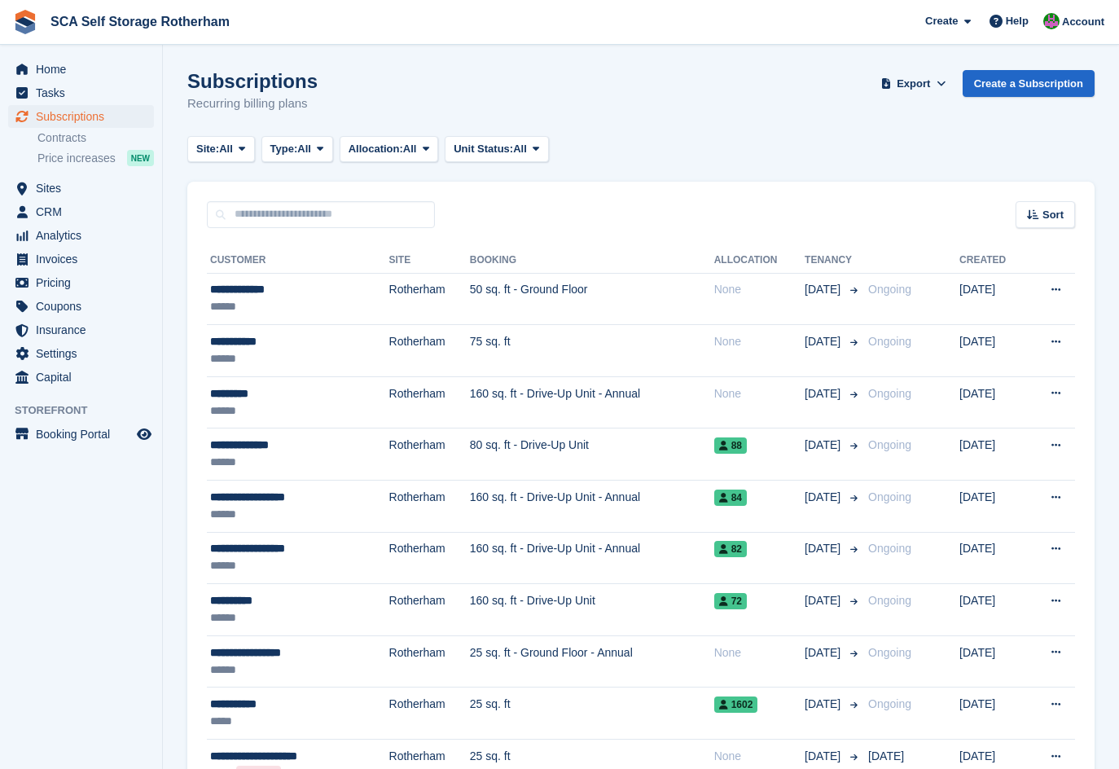 The image size is (1119, 769). I want to click on span: Allocation:, so click(376, 149).